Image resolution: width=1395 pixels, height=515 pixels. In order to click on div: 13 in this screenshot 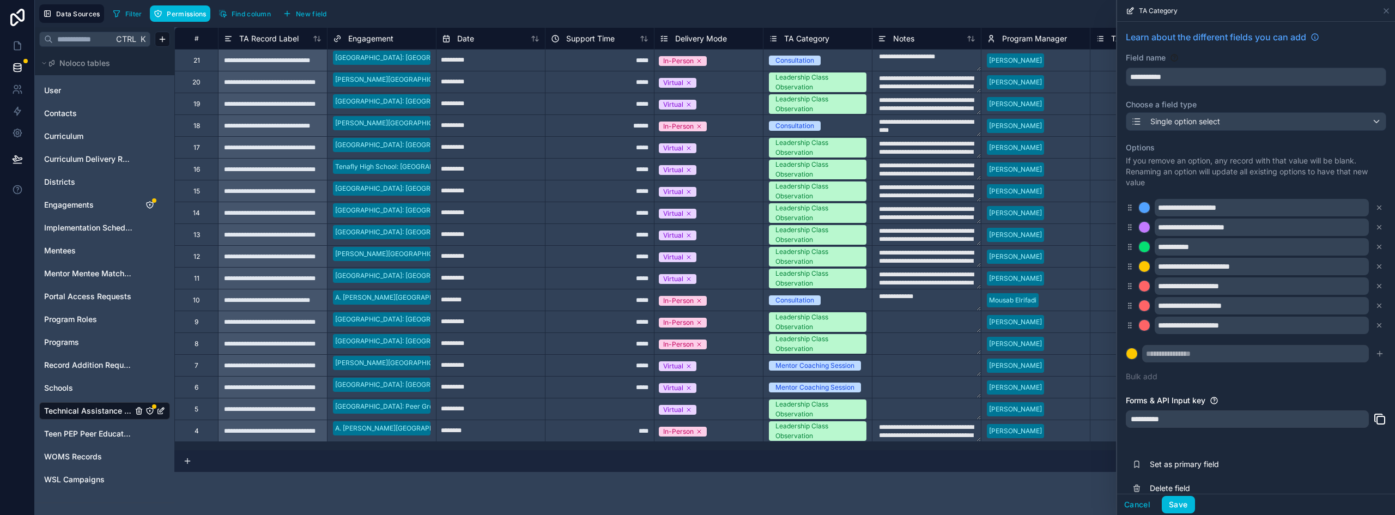, I will do `click(197, 235)`.